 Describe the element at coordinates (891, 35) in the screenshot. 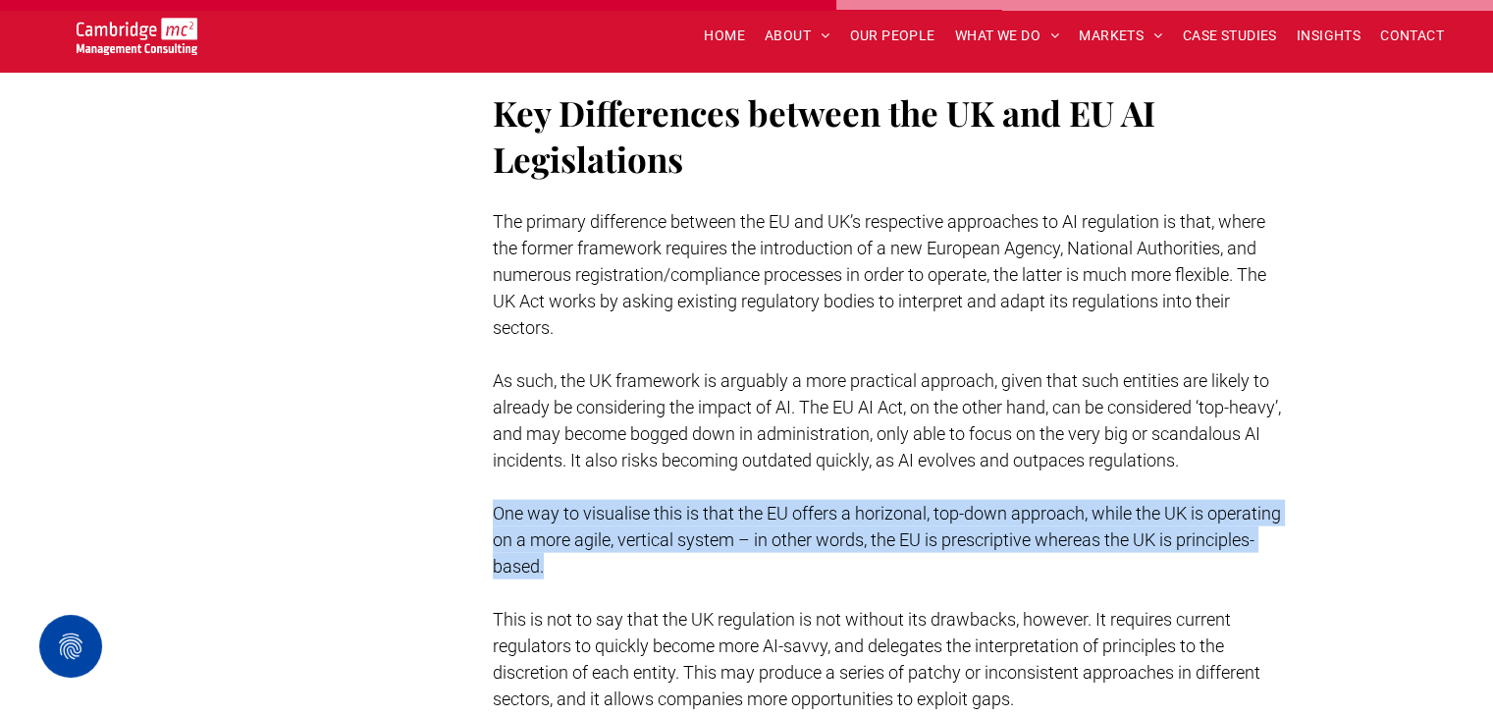

I see `a: OUR PEOPLE` at that location.